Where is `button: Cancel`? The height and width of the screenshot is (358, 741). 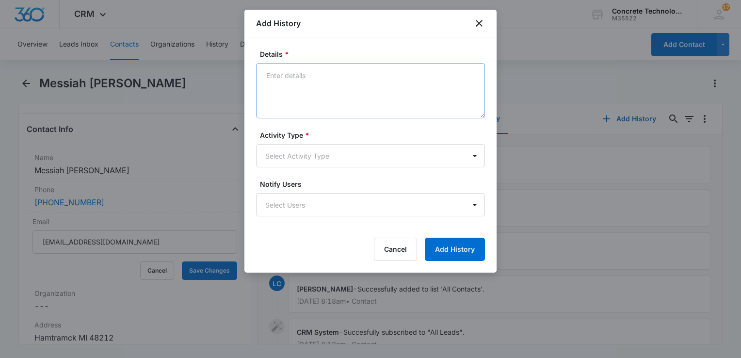
button: Cancel is located at coordinates (395, 249).